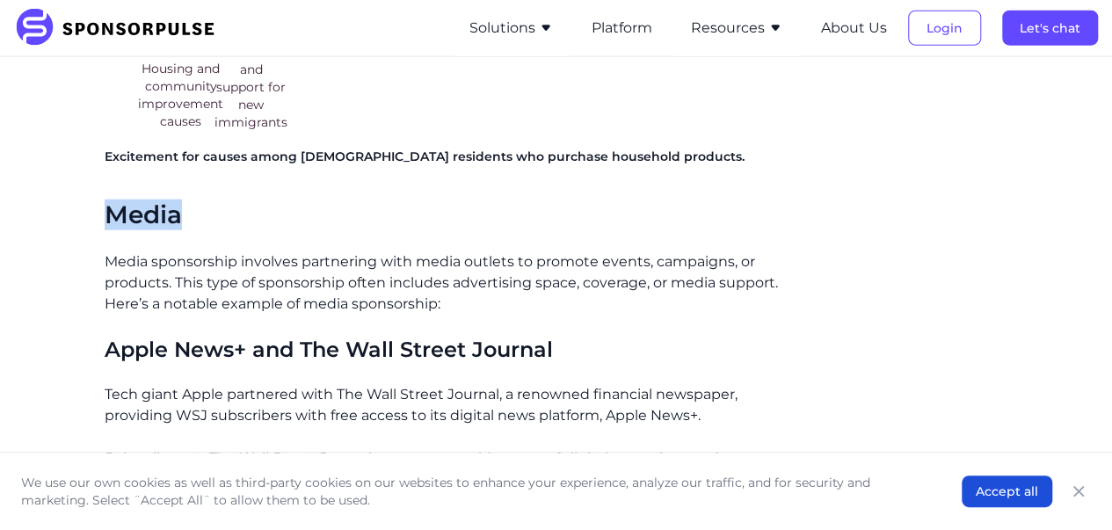  Describe the element at coordinates (854, 28) in the screenshot. I see `button: About Us` at that location.